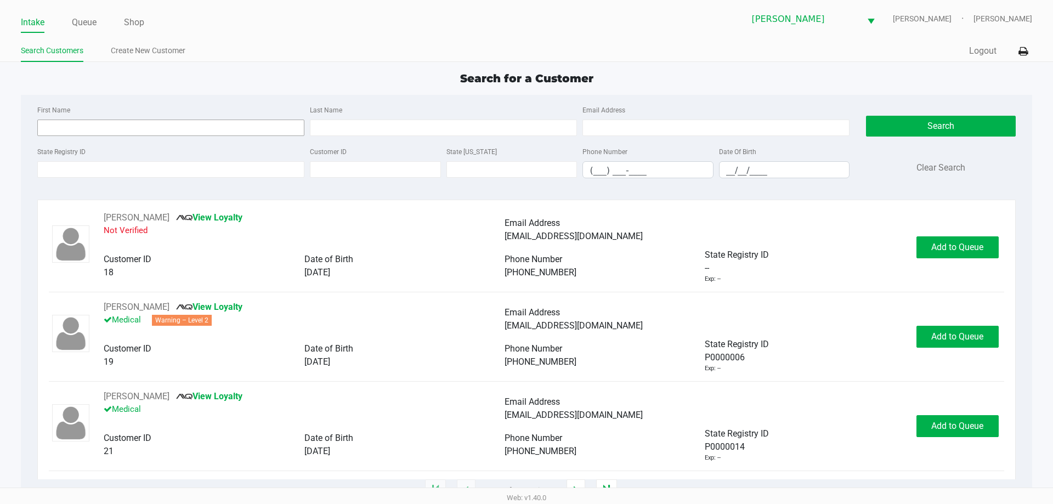 The height and width of the screenshot is (504, 1053). Describe the element at coordinates (61, 152) in the screenshot. I see `label: State Registry ID` at that location.